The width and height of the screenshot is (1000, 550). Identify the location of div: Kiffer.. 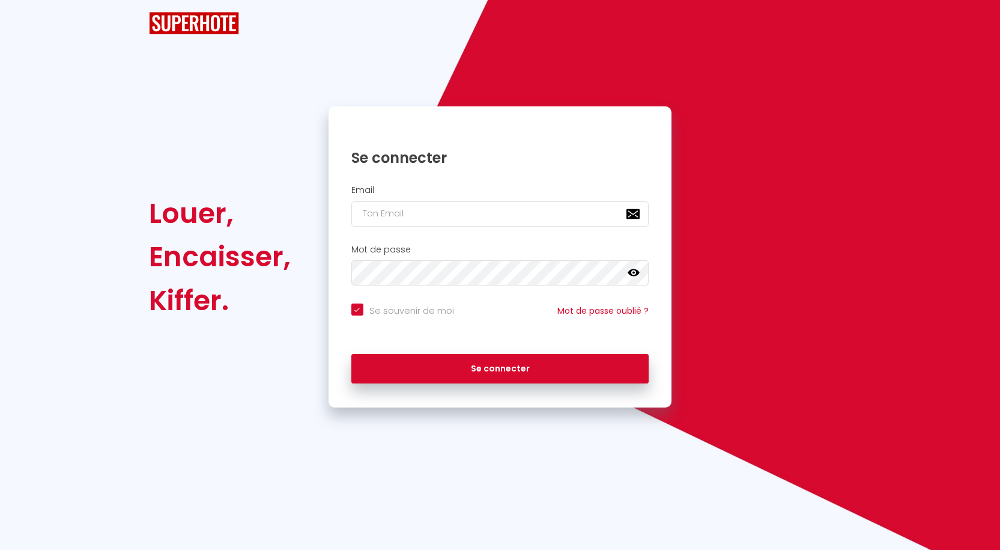
(220, 300).